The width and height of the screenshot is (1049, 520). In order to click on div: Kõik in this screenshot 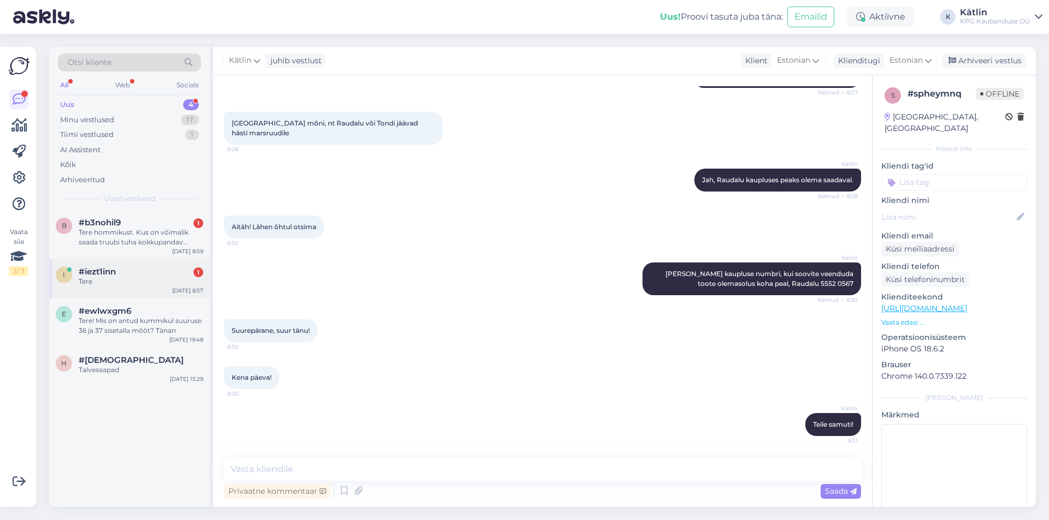, I will do `click(68, 165)`.